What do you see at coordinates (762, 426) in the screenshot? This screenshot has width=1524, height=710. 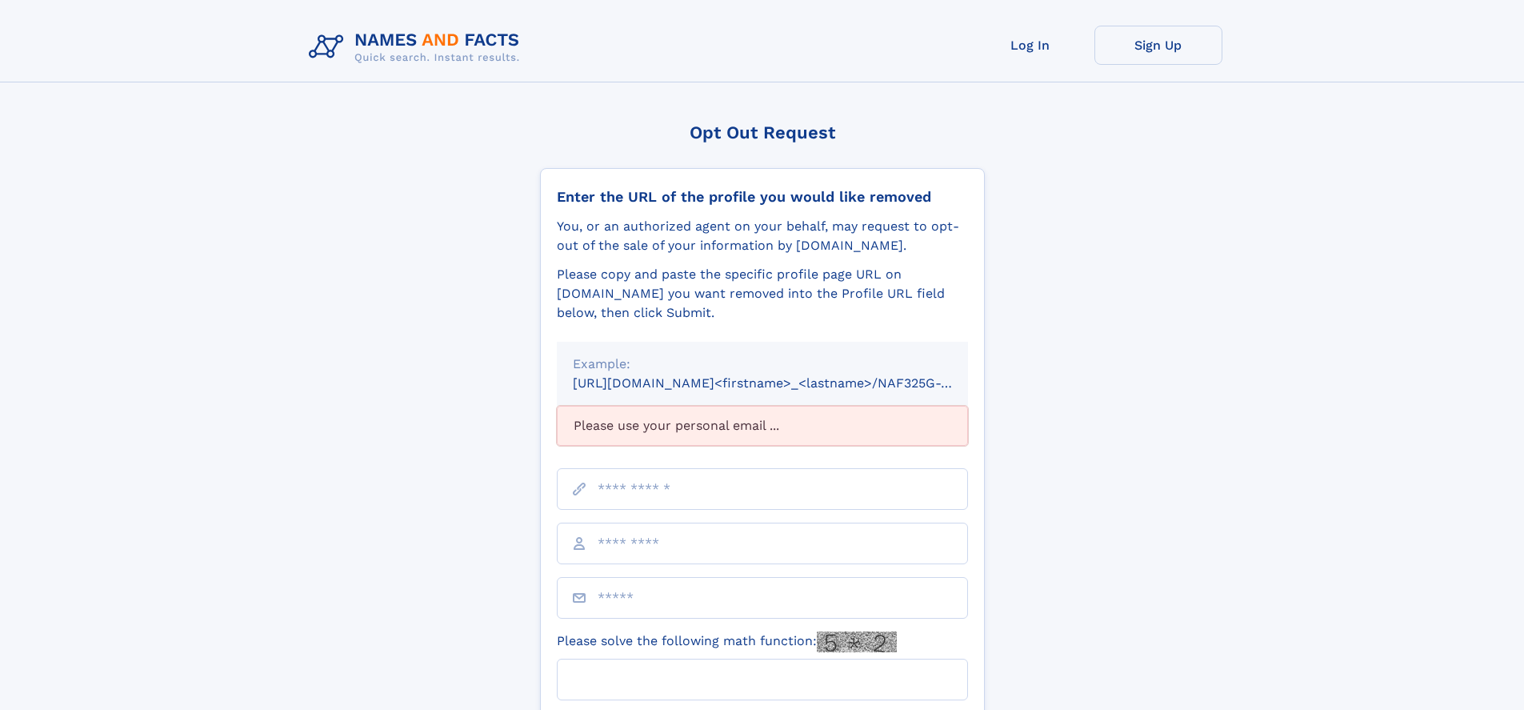 I see `div: Please use your personal email ...` at bounding box center [762, 426].